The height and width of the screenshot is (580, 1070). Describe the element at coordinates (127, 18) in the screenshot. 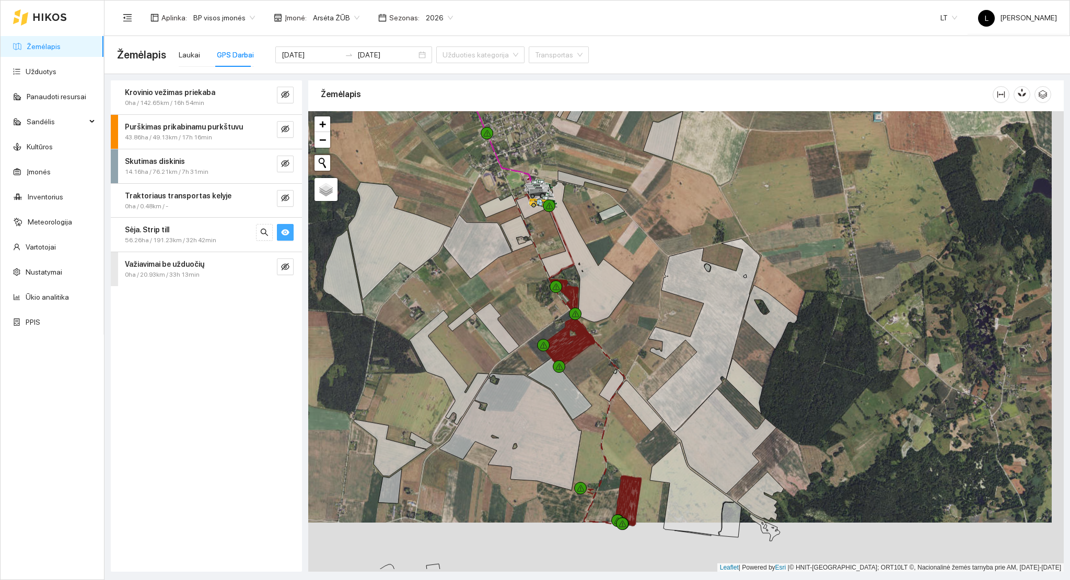

I see `button: menu-fold` at that location.